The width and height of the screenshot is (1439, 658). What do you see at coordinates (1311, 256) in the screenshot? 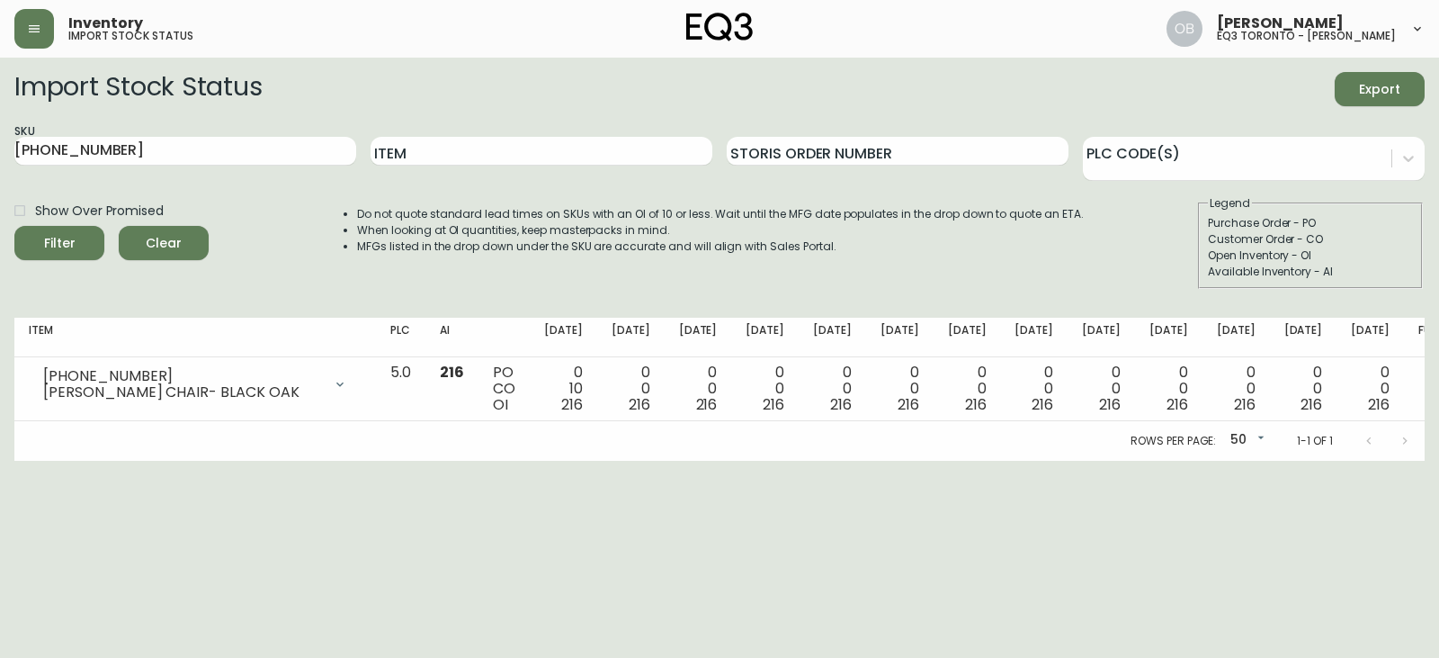
I see `div: Open Inventory - OI` at bounding box center [1311, 256].